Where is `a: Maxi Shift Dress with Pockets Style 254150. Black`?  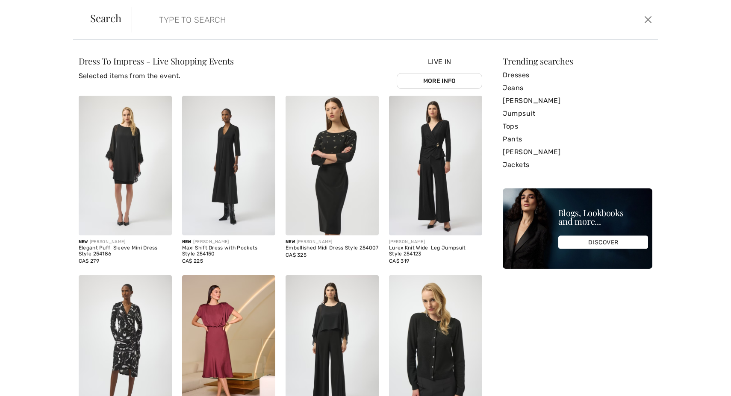
a: Maxi Shift Dress with Pockets Style 254150. Black is located at coordinates (229, 165).